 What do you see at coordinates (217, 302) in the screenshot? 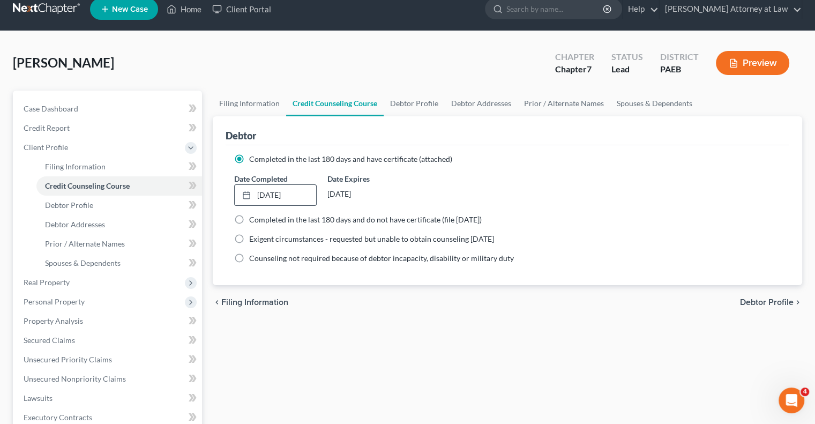
I see `i: chevron_left` at bounding box center [217, 302].